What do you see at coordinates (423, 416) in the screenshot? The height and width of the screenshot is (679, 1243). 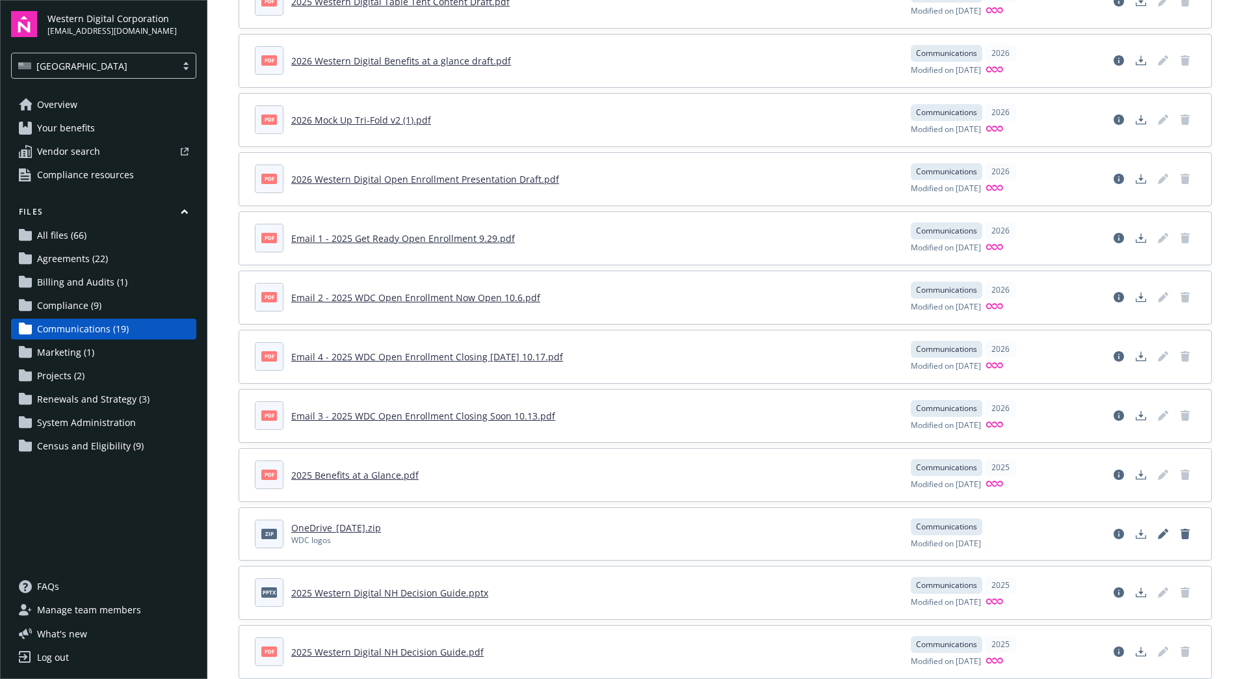 I see `a: Email 3 - 2025 WDC Open Enrollment Closing Soon 10.13.pdf` at bounding box center [423, 416].